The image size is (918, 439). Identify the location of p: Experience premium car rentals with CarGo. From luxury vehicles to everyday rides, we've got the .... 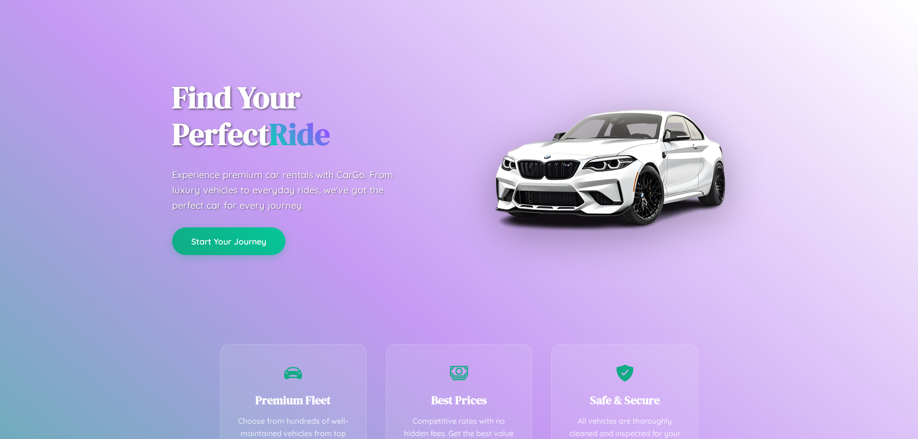
(292, 190).